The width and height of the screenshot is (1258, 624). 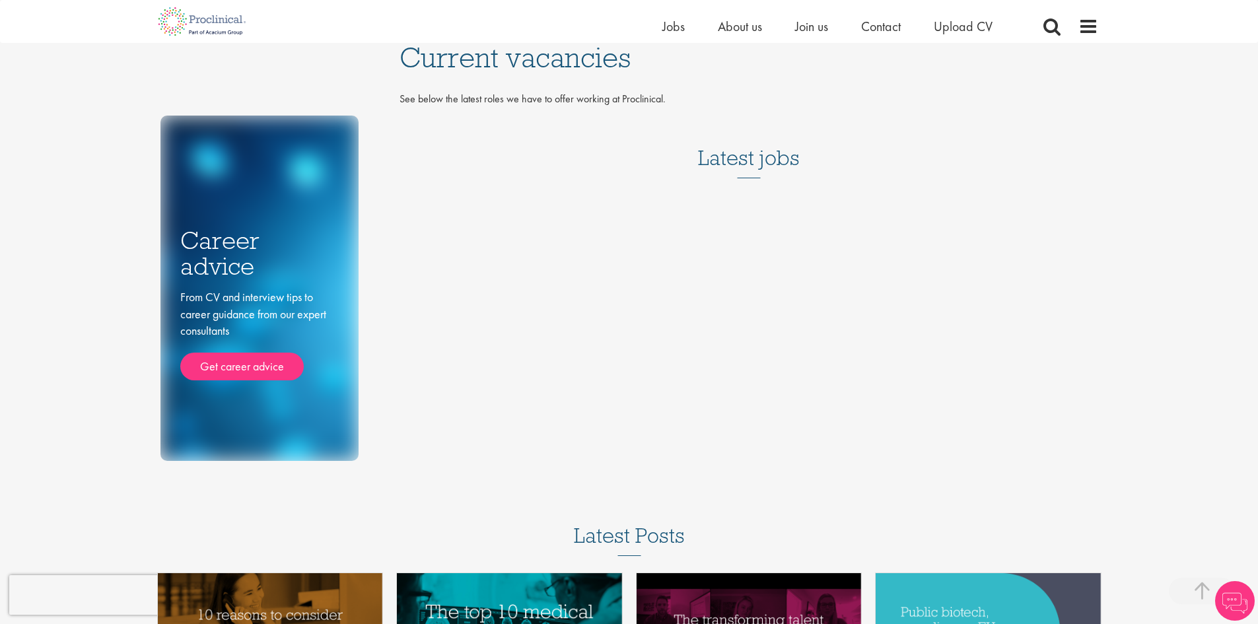 What do you see at coordinates (515, 57) in the screenshot?
I see `span: Current vacancies` at bounding box center [515, 57].